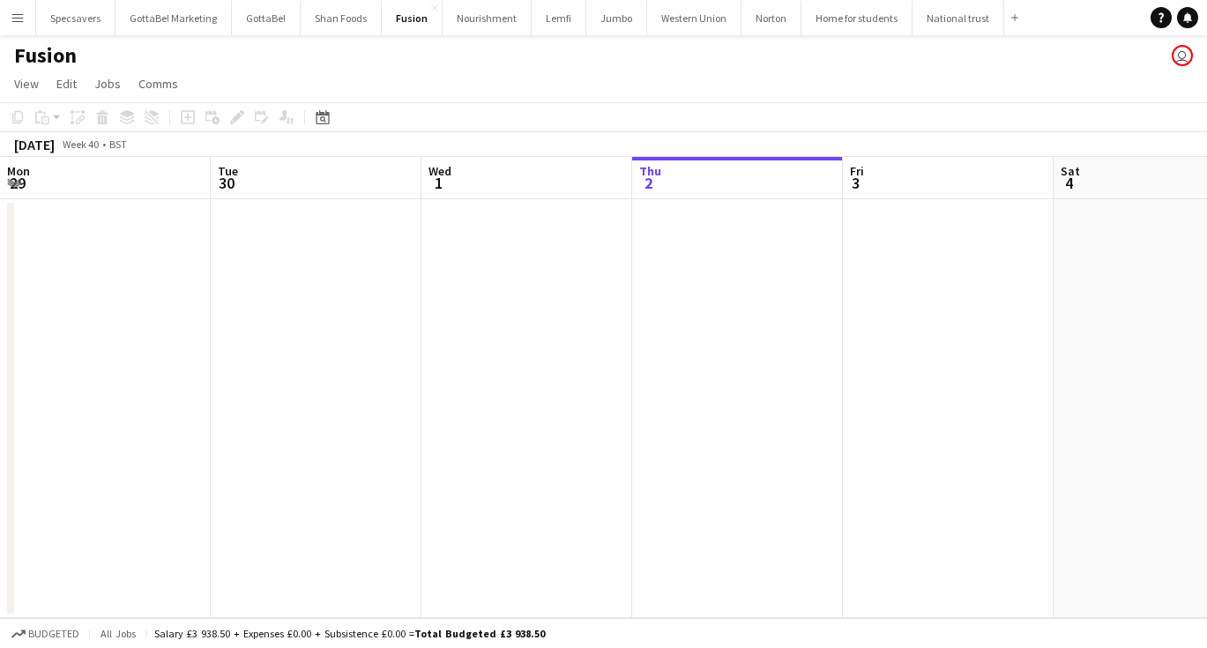  What do you see at coordinates (559, 18) in the screenshot?
I see `button: Lemfi` at bounding box center [559, 18].